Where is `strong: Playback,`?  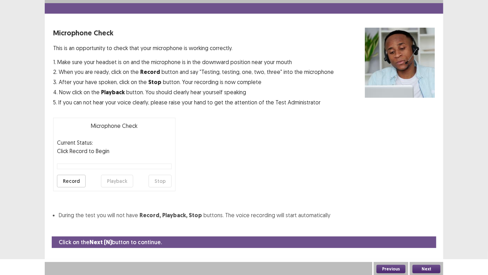
strong: Playback, is located at coordinates (175, 215).